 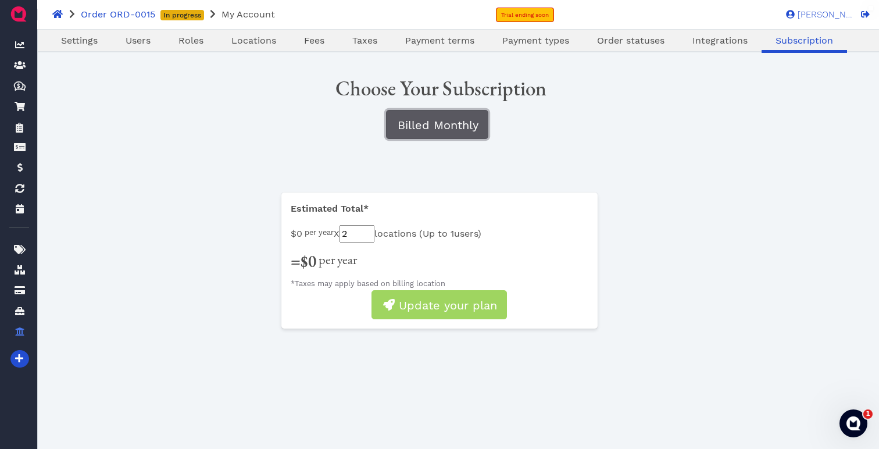 I want to click on a: Settings, so click(x=79, y=41).